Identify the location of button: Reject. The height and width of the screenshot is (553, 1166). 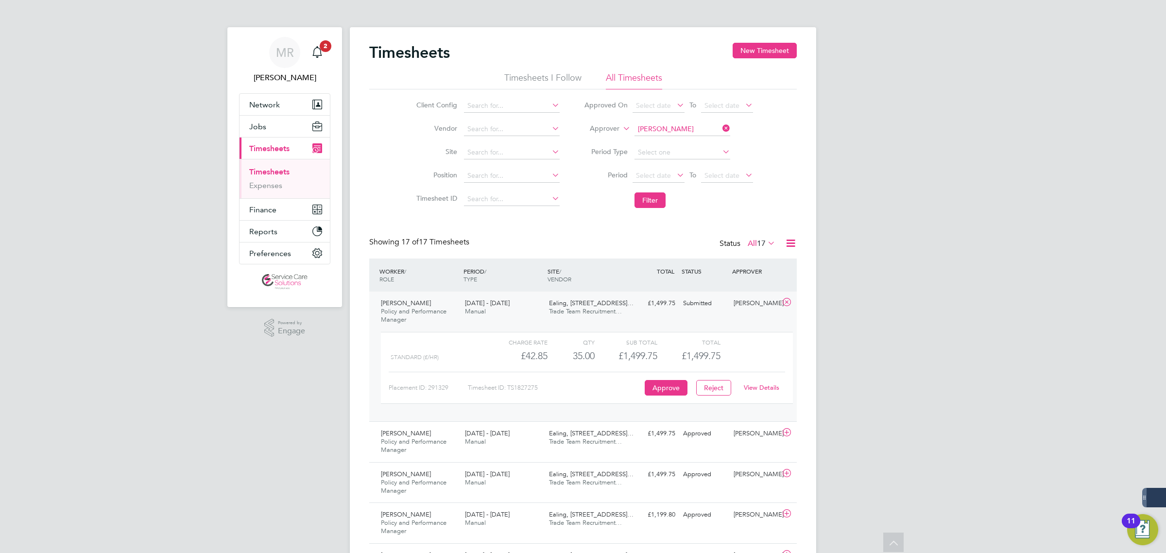
(714, 388).